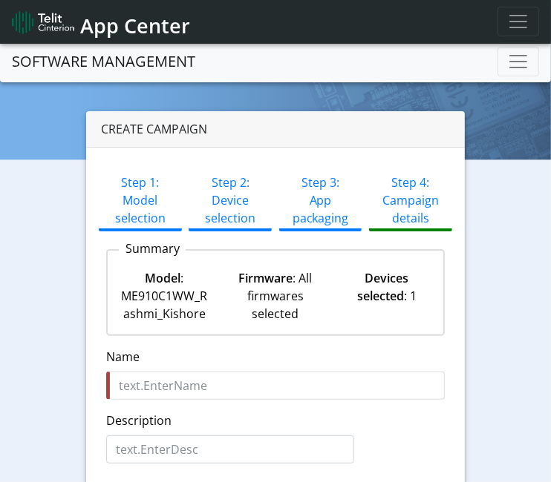 The width and height of the screenshot is (551, 482). Describe the element at coordinates (43, 22) in the screenshot. I see `img: logo-telit-cinterion-gw-new.png` at that location.